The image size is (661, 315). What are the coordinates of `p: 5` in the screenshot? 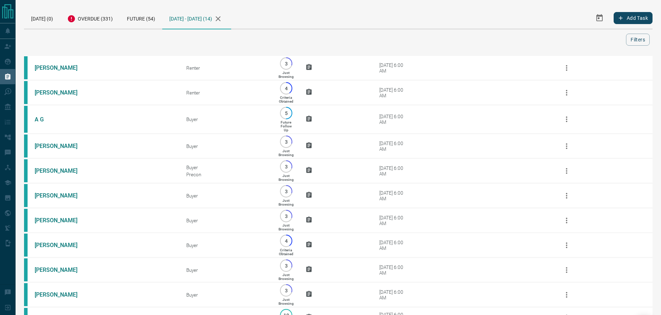 It's located at (286, 113).